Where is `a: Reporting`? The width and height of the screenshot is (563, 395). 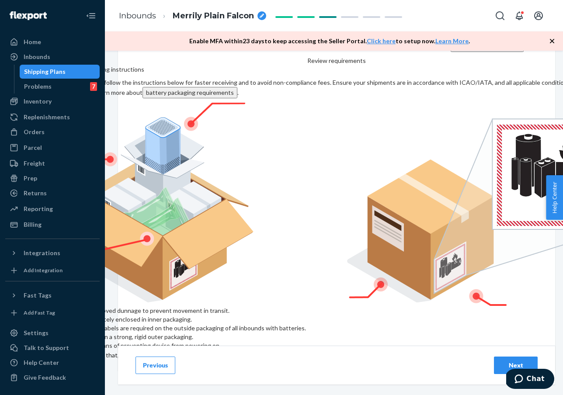
a: Reporting is located at coordinates (52, 209).